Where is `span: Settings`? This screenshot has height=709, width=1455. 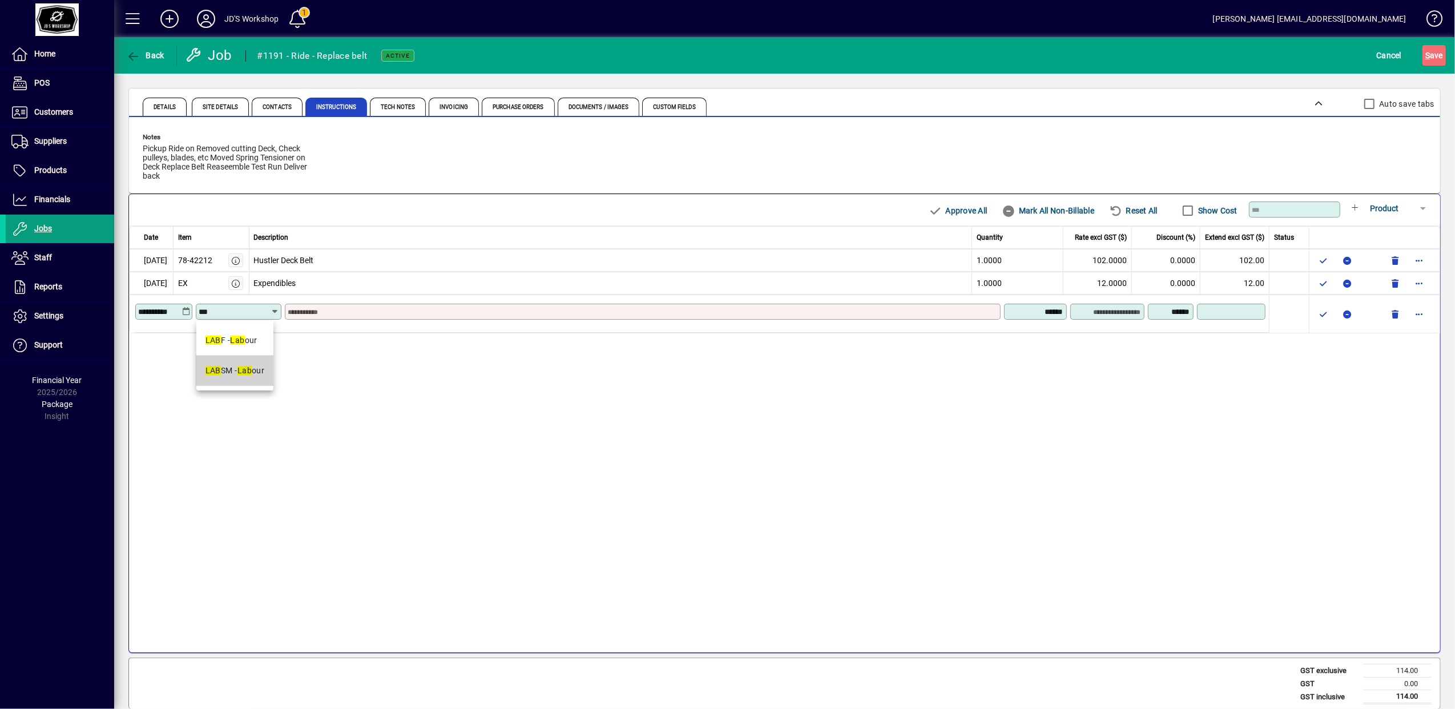 span: Settings is located at coordinates (49, 316).